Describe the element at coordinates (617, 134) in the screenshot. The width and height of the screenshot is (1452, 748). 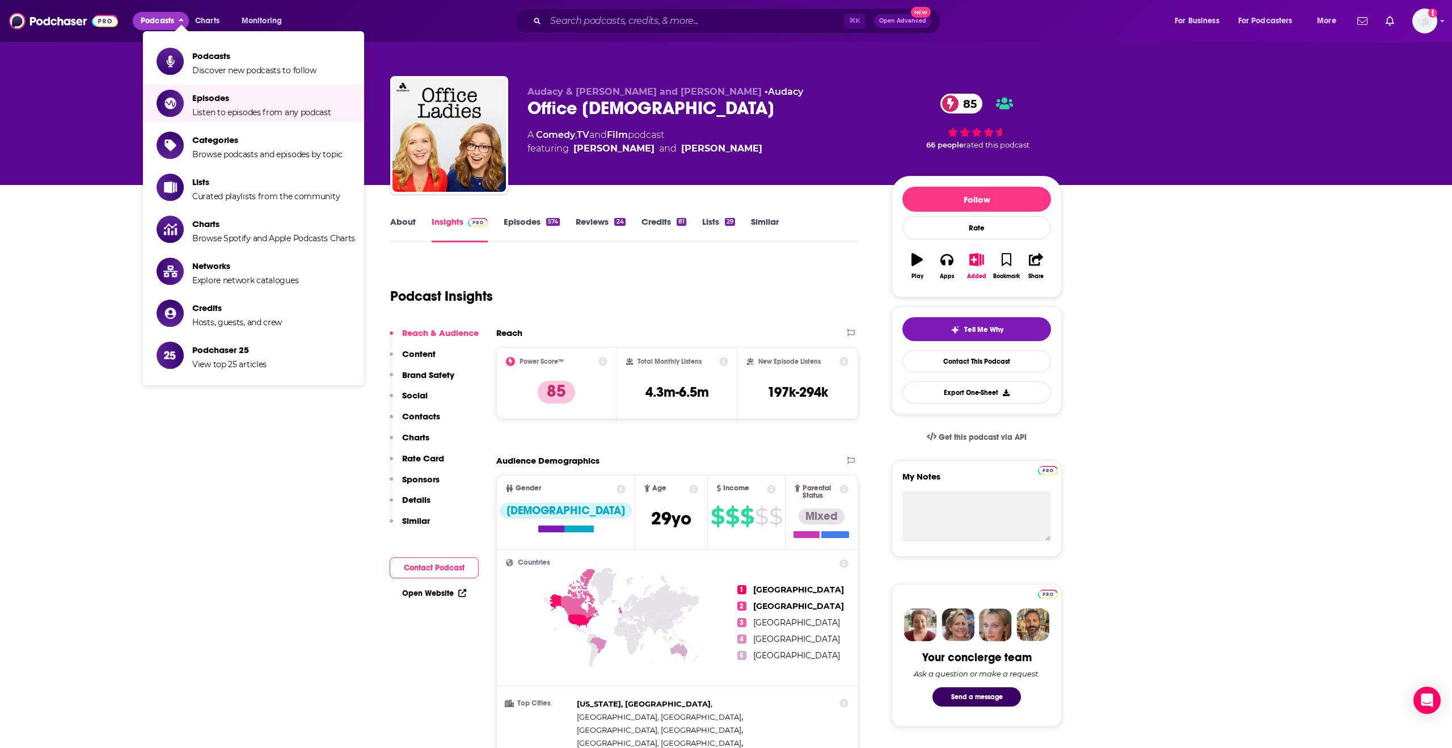
I see `a: Film` at that location.